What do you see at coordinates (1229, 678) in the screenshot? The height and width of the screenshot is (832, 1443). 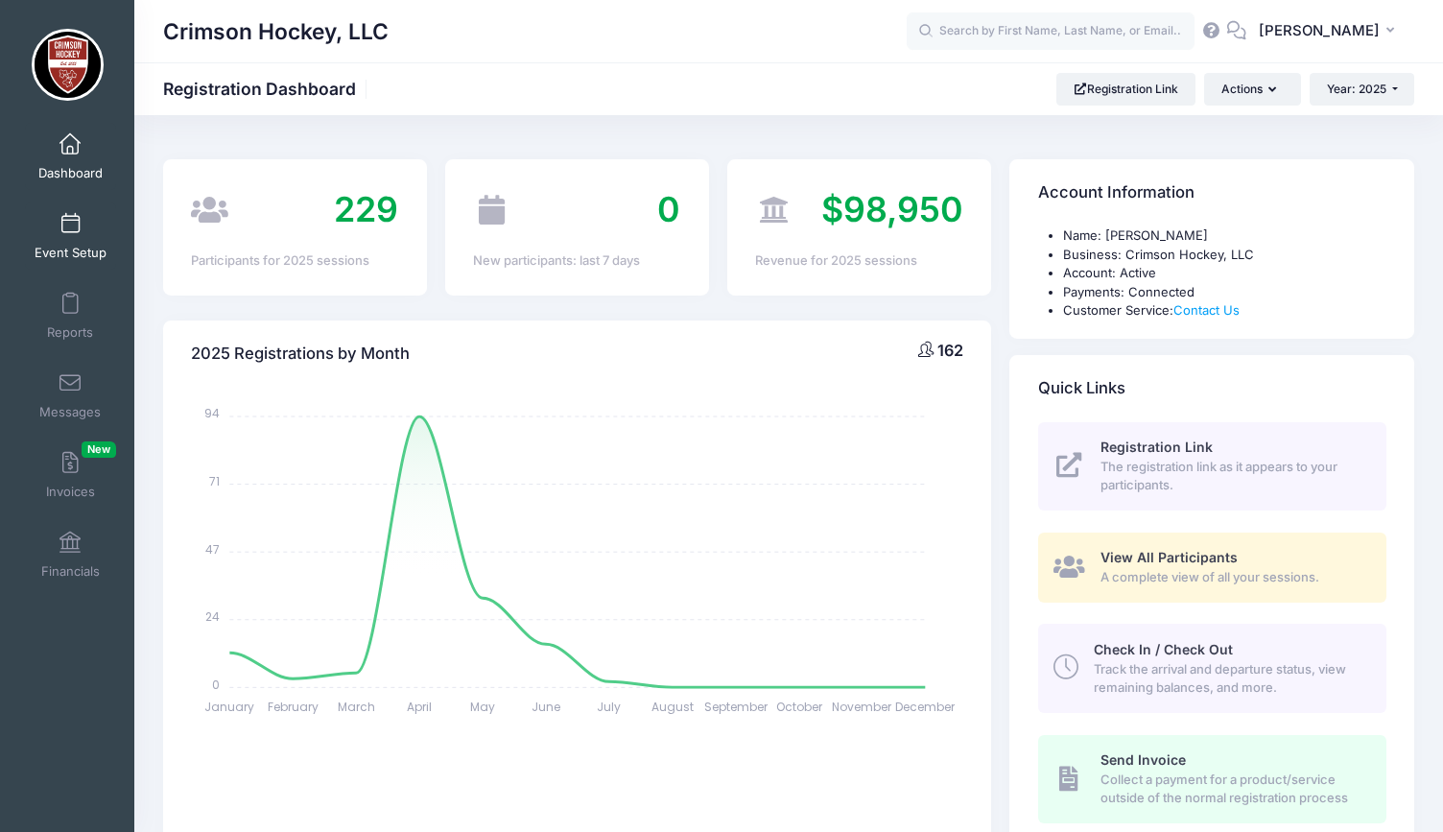 I see `span: Track the arrival and departure status, view remaining balances, and more.` at bounding box center [1229, 678].